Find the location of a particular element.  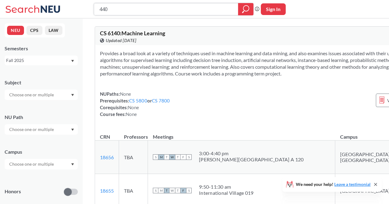

th: Professors is located at coordinates (133, 134).